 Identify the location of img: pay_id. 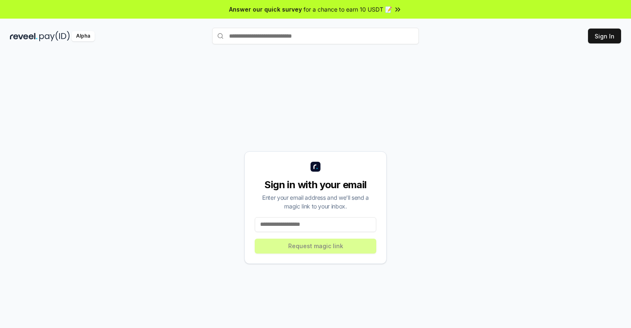
(55, 36).